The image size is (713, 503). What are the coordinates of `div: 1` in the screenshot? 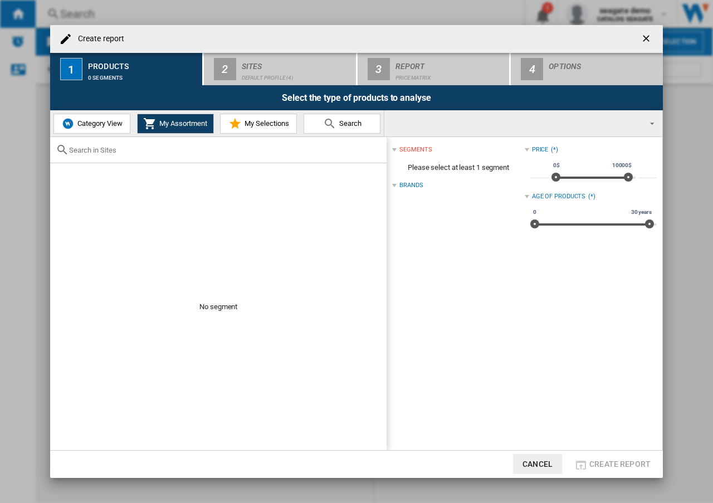 It's located at (71, 69).